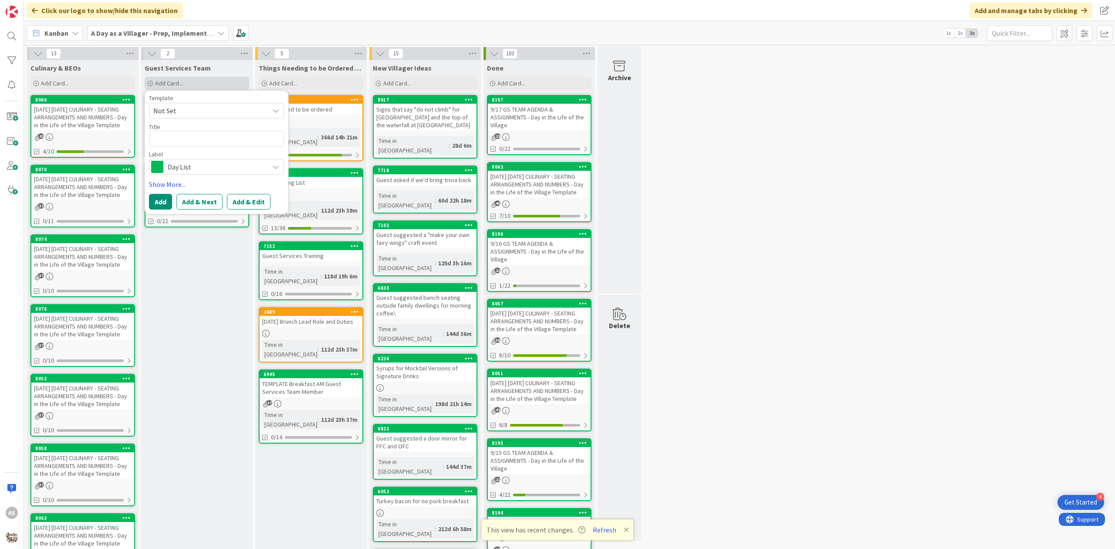 This screenshot has height=549, width=1115. What do you see at coordinates (200, 202) in the screenshot?
I see `button: Add & Next` at bounding box center [200, 202].